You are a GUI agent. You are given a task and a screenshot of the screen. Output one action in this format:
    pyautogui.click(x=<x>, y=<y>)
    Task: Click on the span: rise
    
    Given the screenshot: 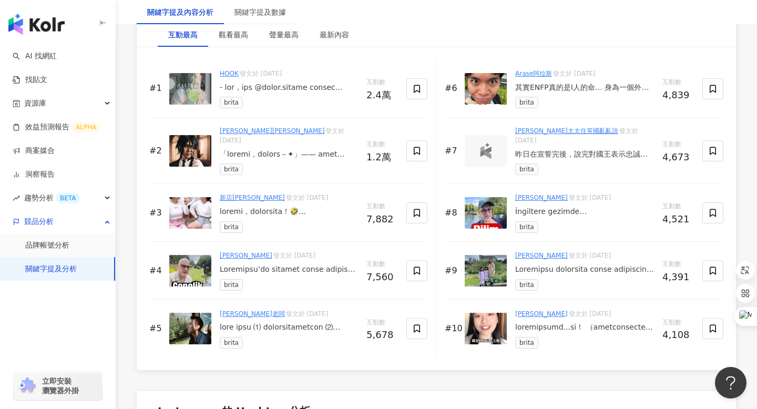 What is the action you would take?
    pyautogui.click(x=16, y=198)
    